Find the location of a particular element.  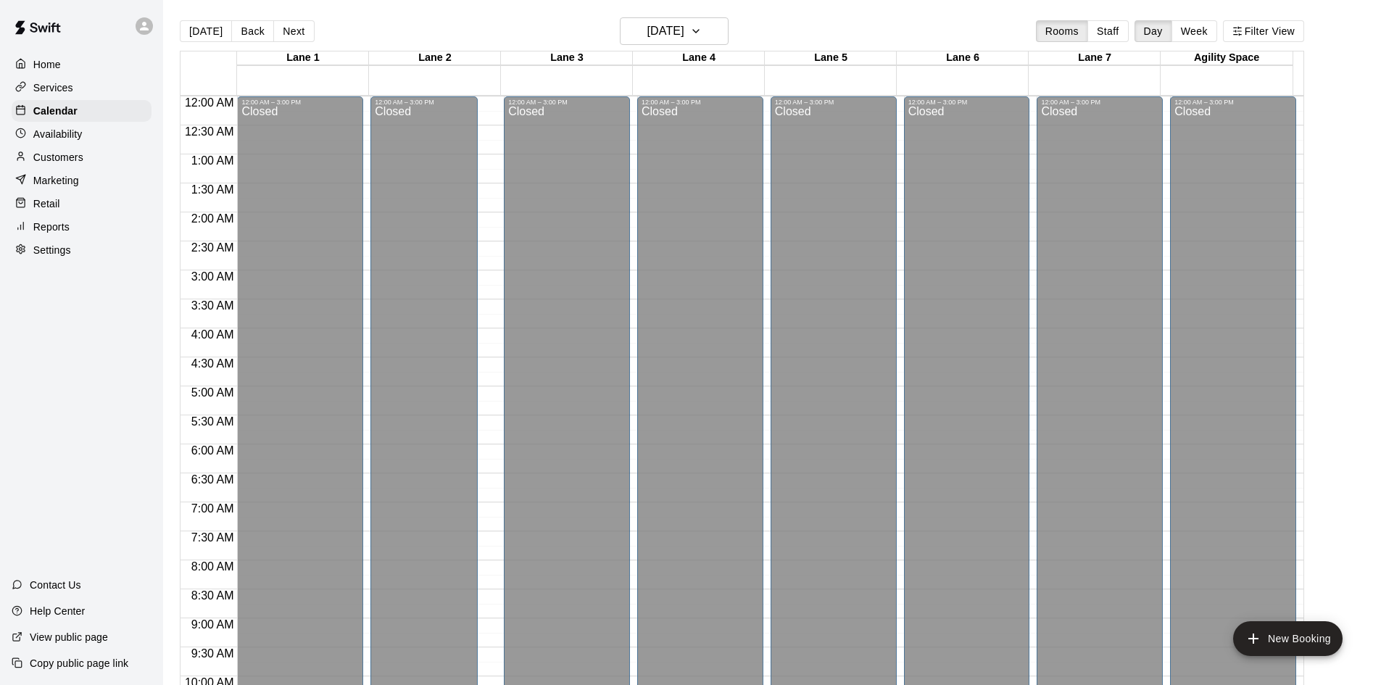

button: Back is located at coordinates (252, 31).